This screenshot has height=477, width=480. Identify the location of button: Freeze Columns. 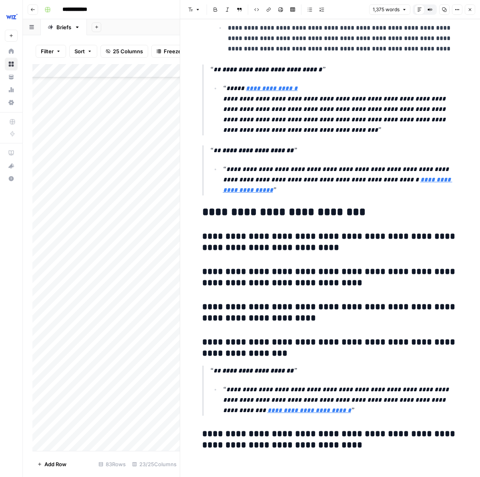
(180, 51).